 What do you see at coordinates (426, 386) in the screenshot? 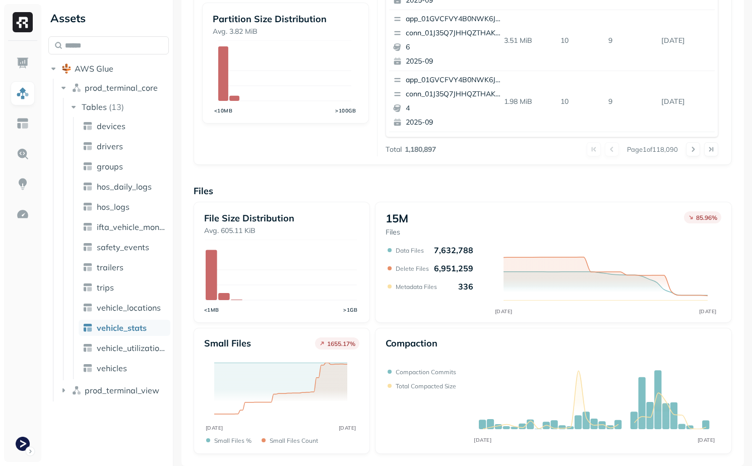
I see `p: Total compacted size` at bounding box center [426, 386].